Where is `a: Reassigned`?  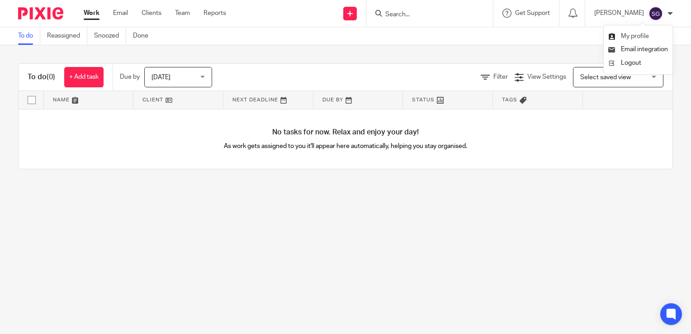
a: Reassigned is located at coordinates (67, 36).